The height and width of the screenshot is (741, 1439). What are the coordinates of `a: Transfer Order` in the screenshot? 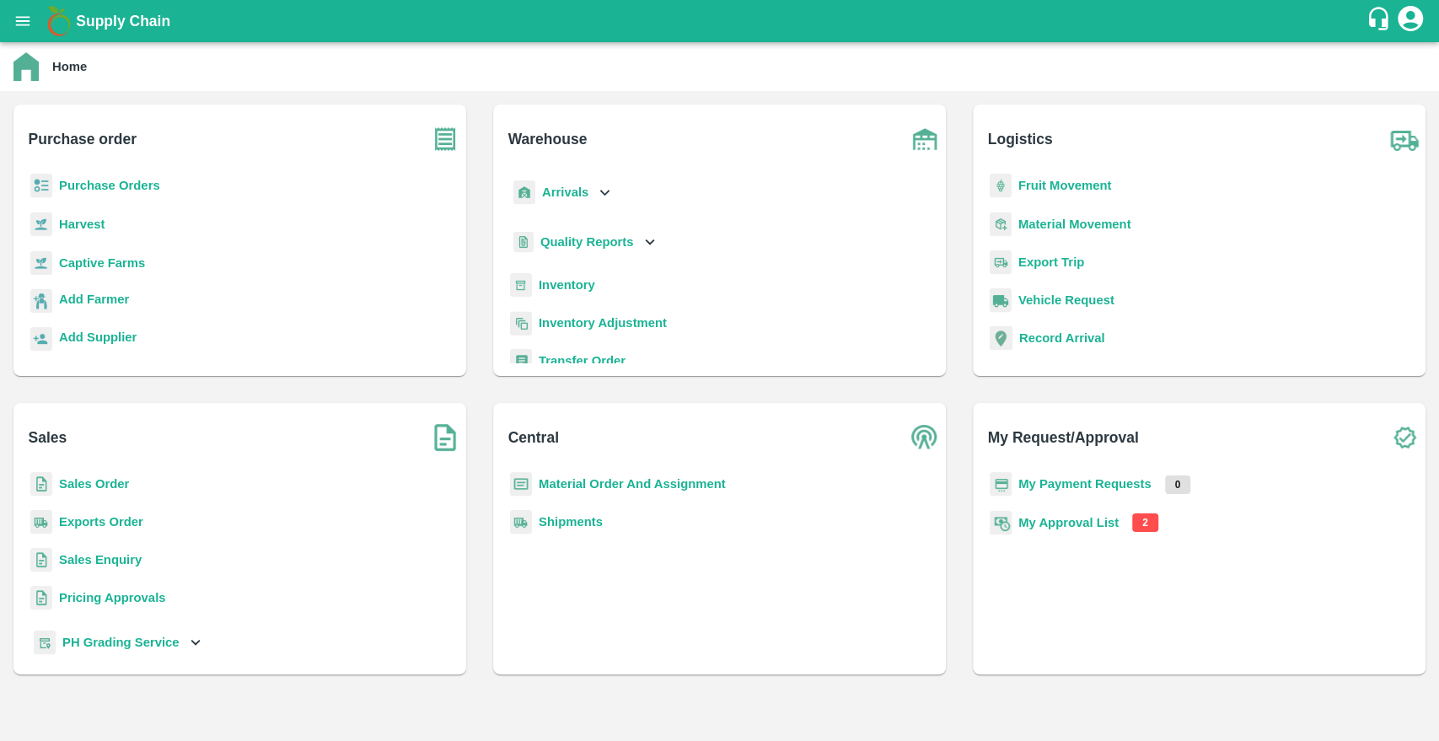 It's located at (582, 361).